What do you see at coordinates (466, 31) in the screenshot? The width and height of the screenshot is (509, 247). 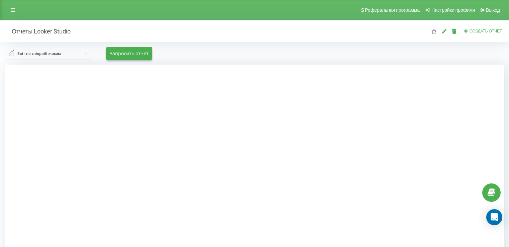 I see `i: Создать отчет` at bounding box center [466, 31].